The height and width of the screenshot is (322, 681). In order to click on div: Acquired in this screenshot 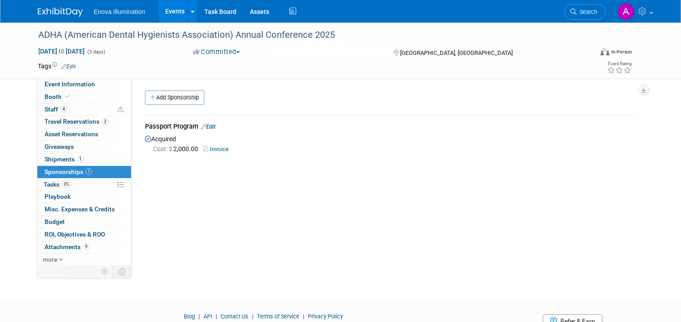, I will do `click(391, 144)`.